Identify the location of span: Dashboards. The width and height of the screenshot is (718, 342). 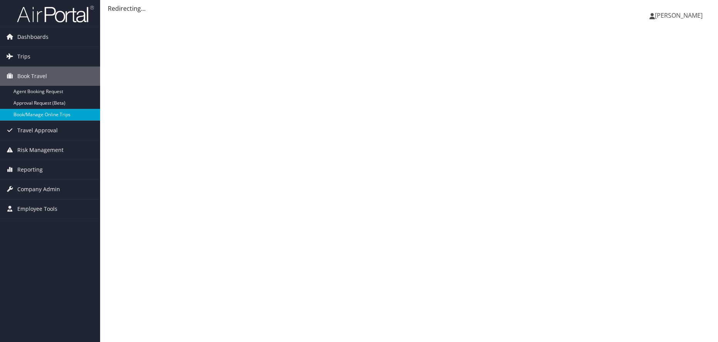
(33, 37).